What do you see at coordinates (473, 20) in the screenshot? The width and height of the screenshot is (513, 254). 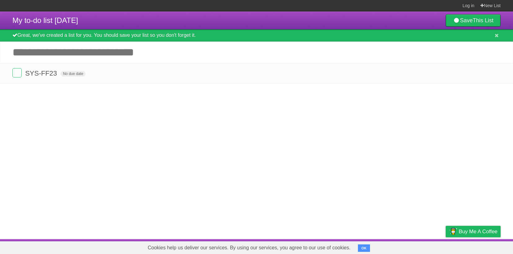 I see `a: SaveThis List` at bounding box center [473, 20].